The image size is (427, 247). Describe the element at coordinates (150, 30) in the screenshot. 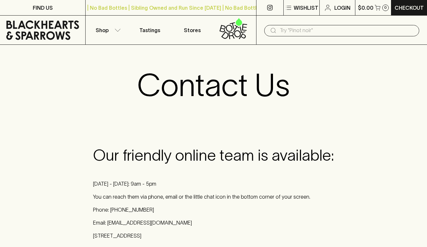

I see `a: Tastings` at that location.